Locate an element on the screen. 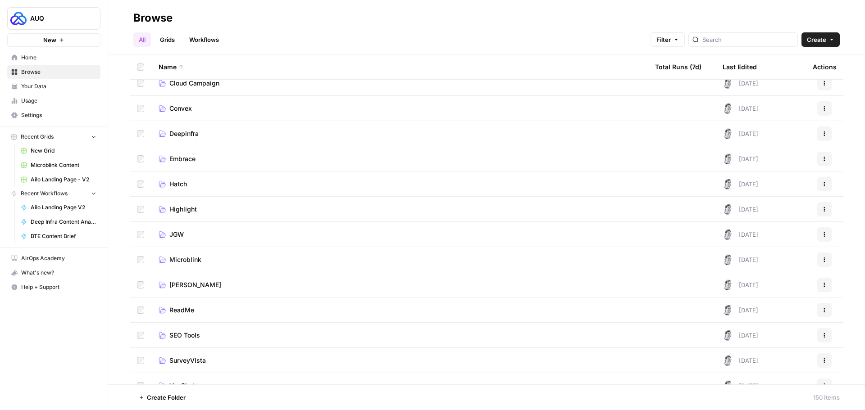 This screenshot has width=865, height=410. a: Deep Infra Content Analysis is located at coordinates (59, 222).